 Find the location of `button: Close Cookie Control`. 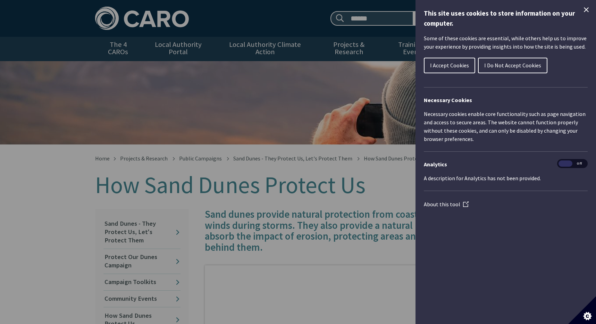

button: Close Cookie Control is located at coordinates (586, 10).